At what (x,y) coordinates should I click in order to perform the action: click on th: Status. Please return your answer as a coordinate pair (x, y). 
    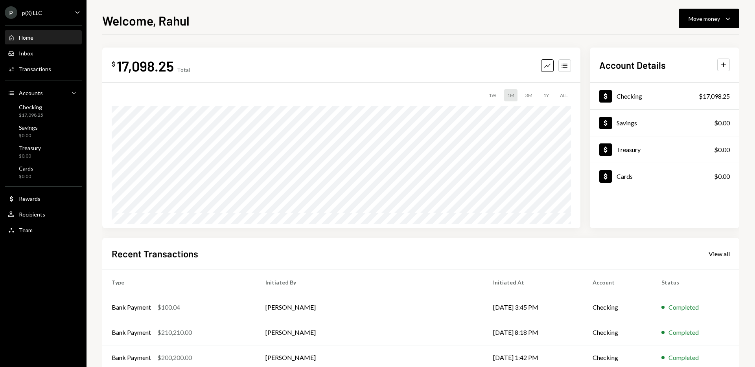
    Looking at the image, I should click on (695, 282).